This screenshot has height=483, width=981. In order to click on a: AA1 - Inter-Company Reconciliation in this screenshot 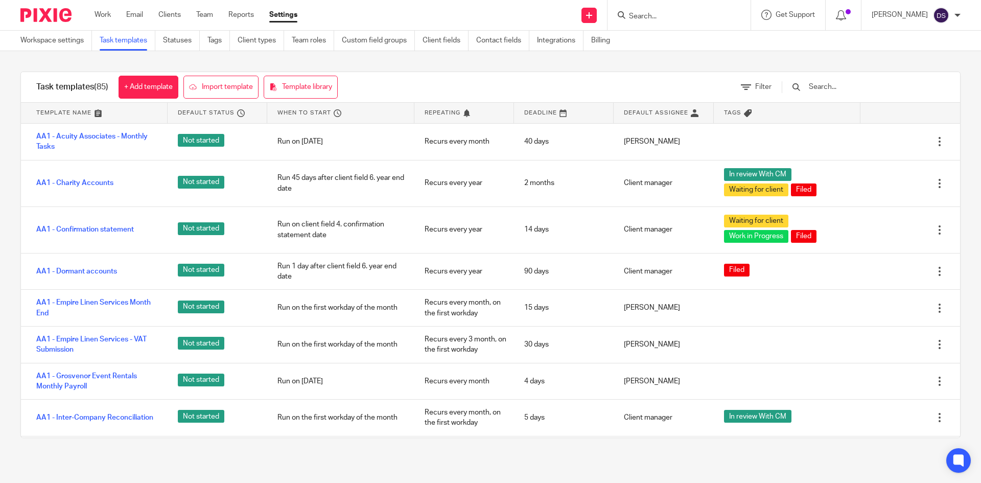, I will do `click(95, 417)`.